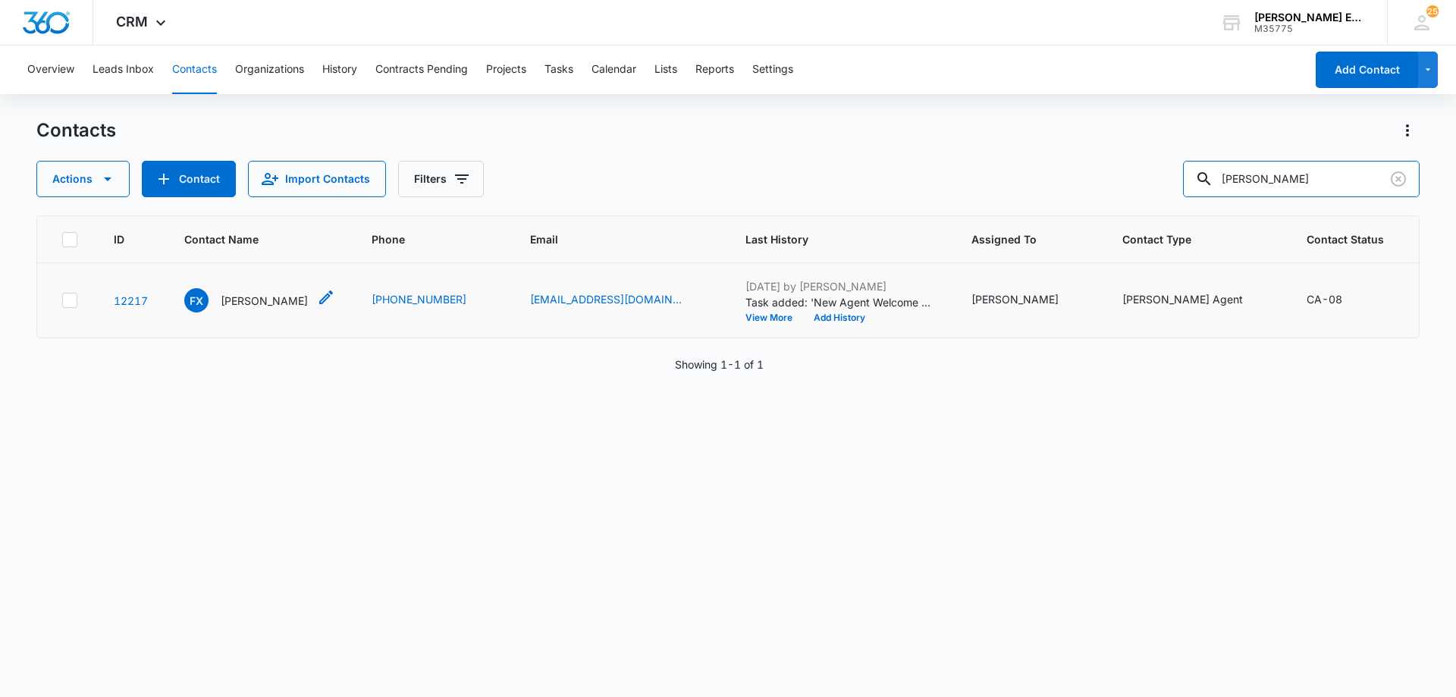 The width and height of the screenshot is (1456, 697). I want to click on span: Email, so click(608, 239).